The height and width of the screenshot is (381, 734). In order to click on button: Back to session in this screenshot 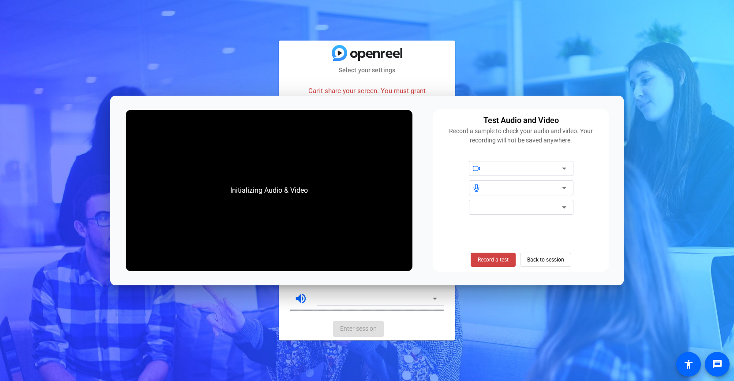, I will do `click(546, 260)`.